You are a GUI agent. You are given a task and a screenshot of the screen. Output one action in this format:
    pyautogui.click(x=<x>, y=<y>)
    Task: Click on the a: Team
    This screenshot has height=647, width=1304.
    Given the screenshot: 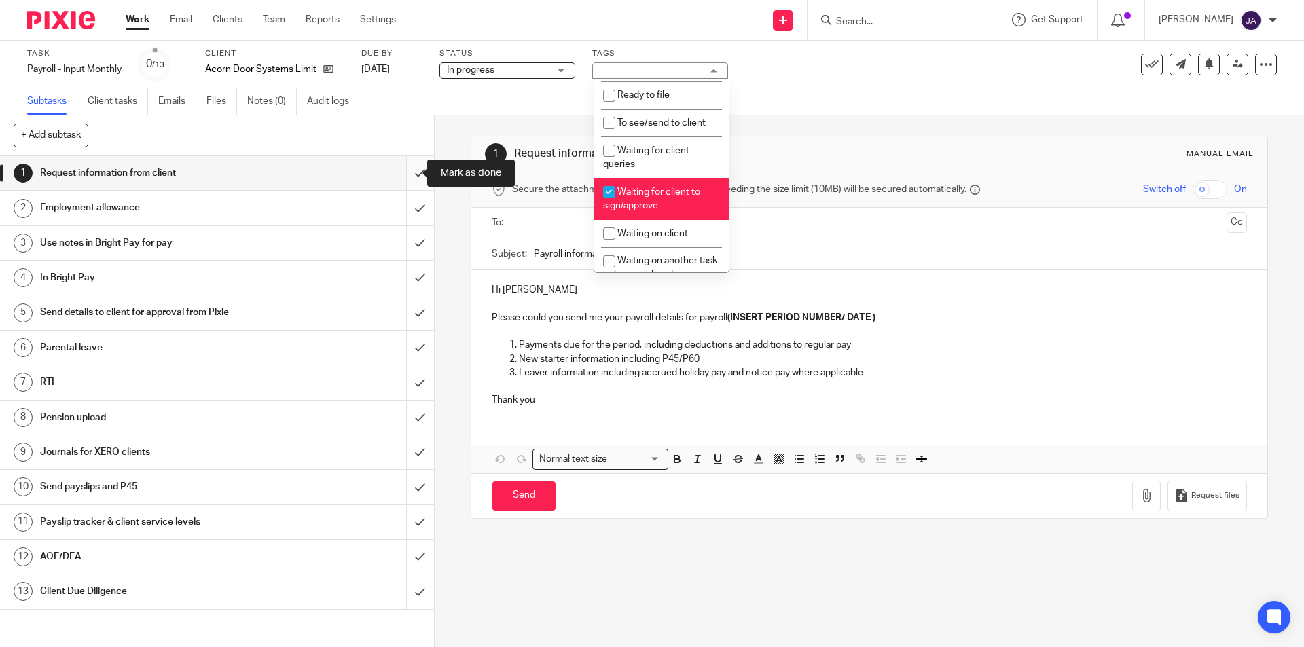 What is the action you would take?
    pyautogui.click(x=274, y=20)
    